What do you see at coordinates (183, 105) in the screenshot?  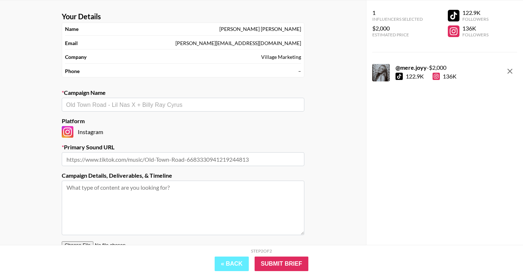 I see `input: Old Town Road - Lil Nas X + Billy Ray Cyrus` at bounding box center [183, 105].